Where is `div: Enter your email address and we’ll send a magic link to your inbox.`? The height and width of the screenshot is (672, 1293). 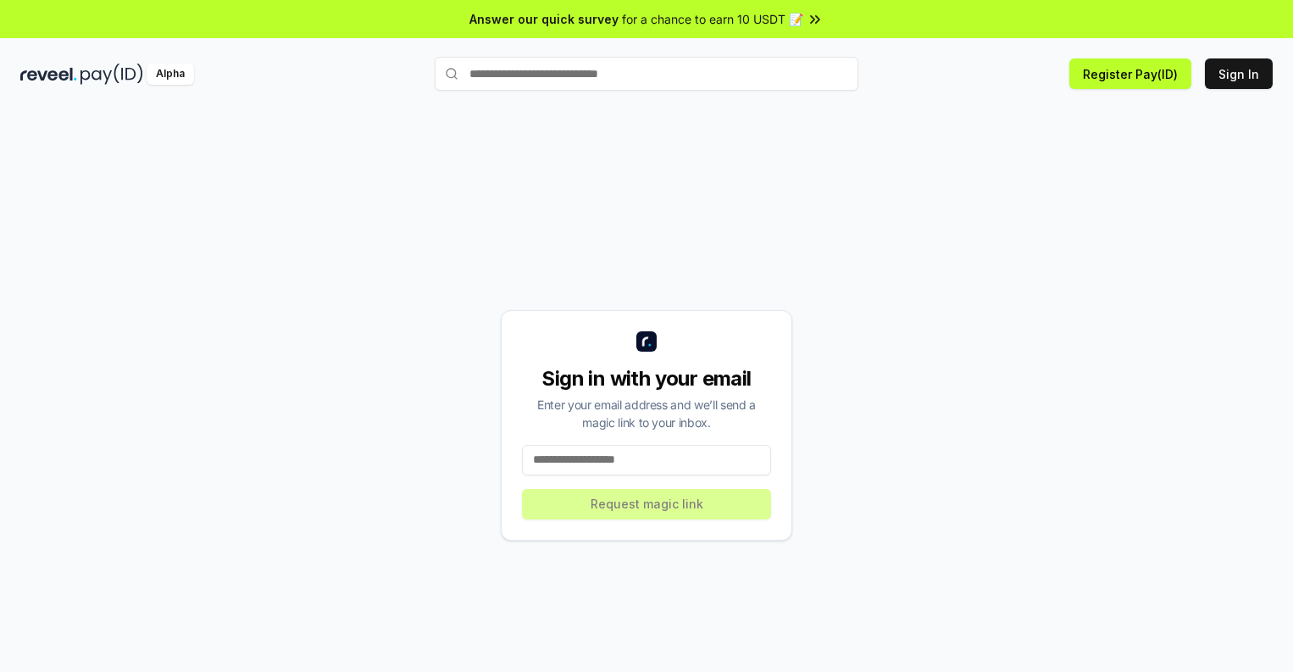
div: Enter your email address and we’ll send a magic link to your inbox. is located at coordinates (646, 413).